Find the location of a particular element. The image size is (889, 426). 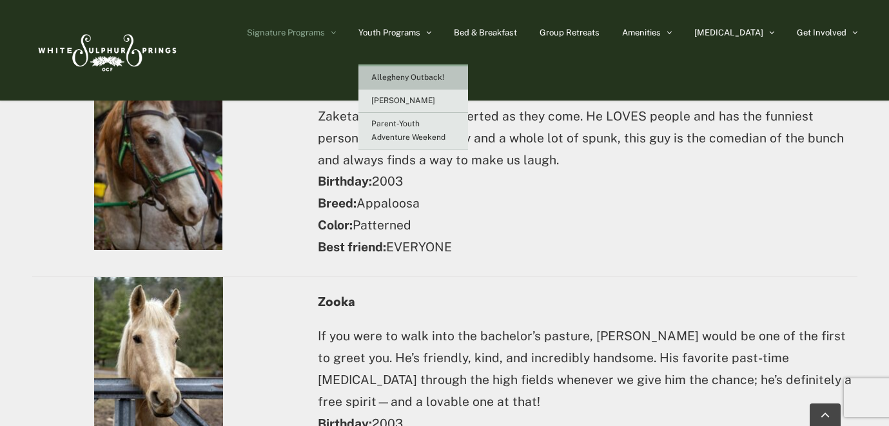

strong: Color: is located at coordinates (335, 225).